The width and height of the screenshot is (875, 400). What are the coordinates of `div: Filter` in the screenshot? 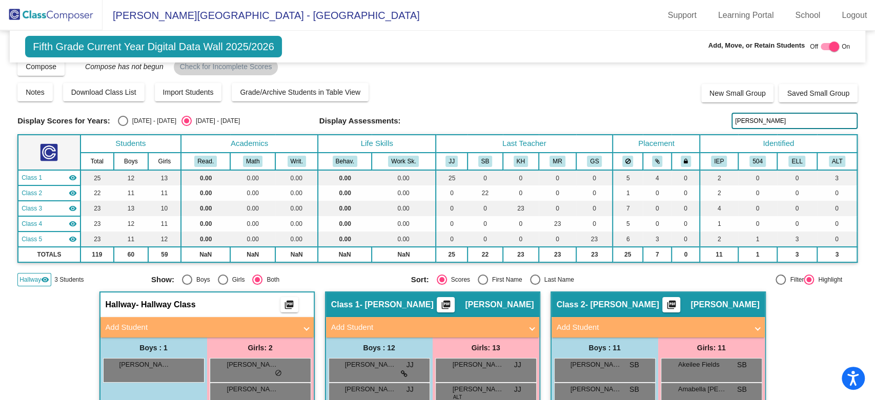 It's located at (794, 280).